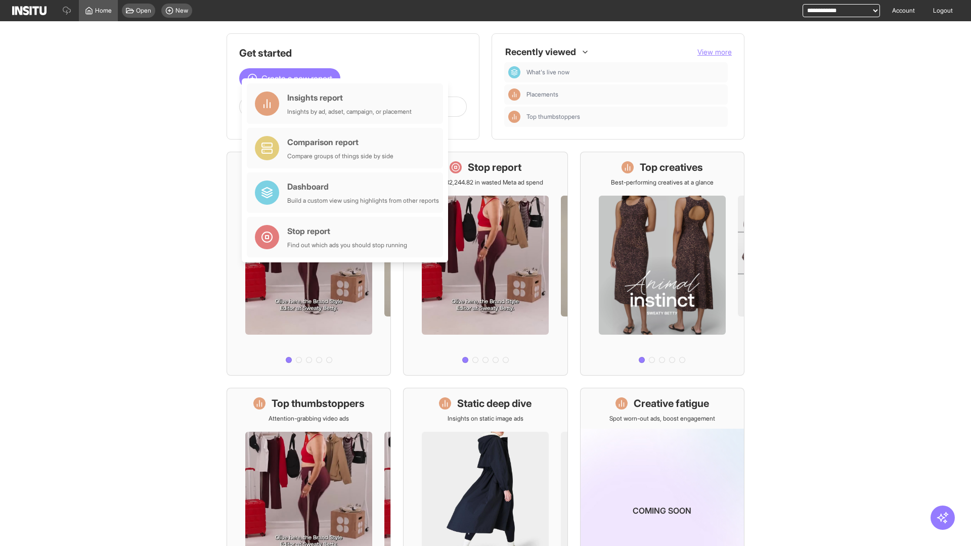 The width and height of the screenshot is (971, 546). I want to click on div: Insights report, so click(349, 98).